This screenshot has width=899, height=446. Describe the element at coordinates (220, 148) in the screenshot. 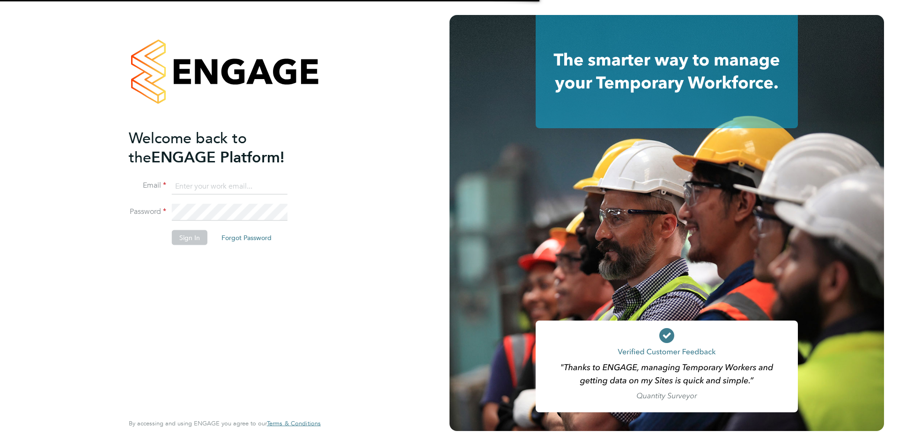

I see `h2: ENGAGE Platform!` at that location.